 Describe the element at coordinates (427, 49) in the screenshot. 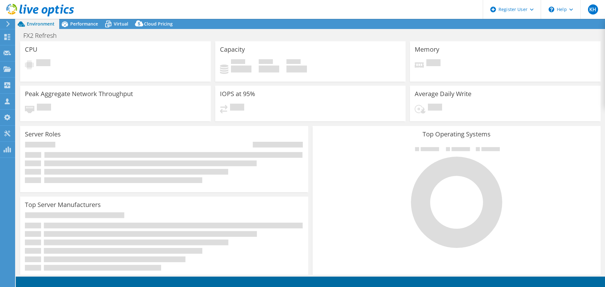

I see `h3: Memory` at that location.